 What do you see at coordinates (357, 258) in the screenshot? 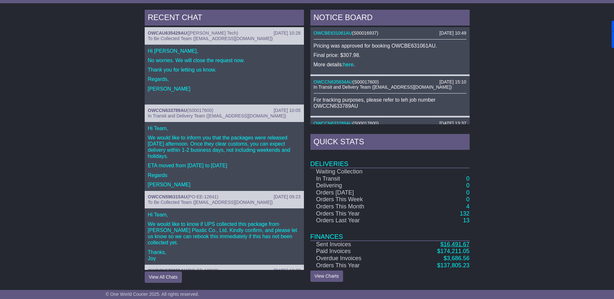
I see `td: Overdue Invoices` at bounding box center [357, 258].